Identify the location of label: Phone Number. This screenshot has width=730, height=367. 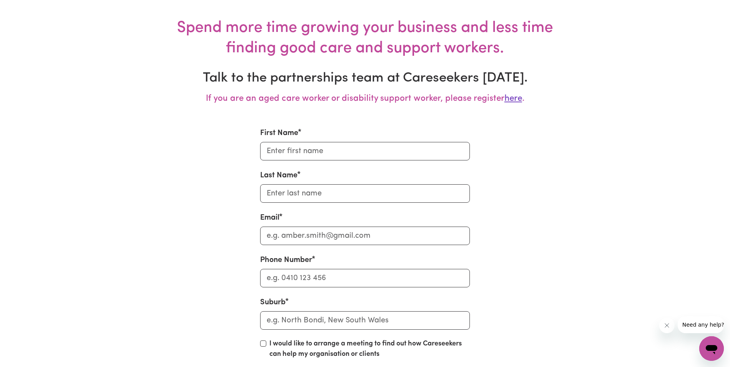
(286, 260).